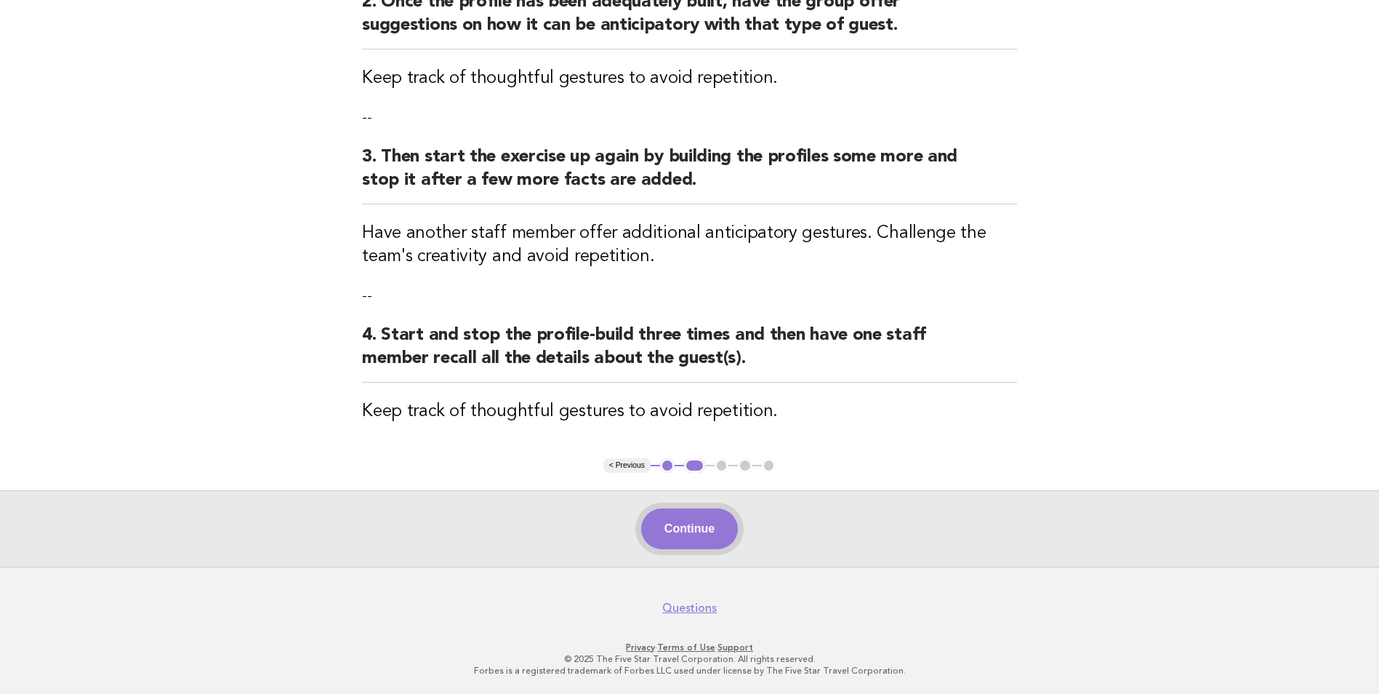 The width and height of the screenshot is (1379, 694). Describe the element at coordinates (689, 608) in the screenshot. I see `a: Questions` at that location.